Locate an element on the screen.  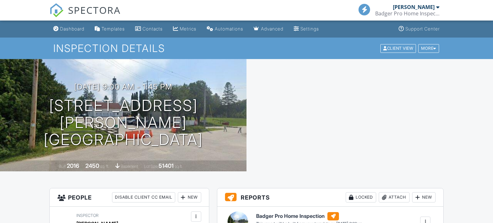
div: 2450 is located at coordinates (92, 165).